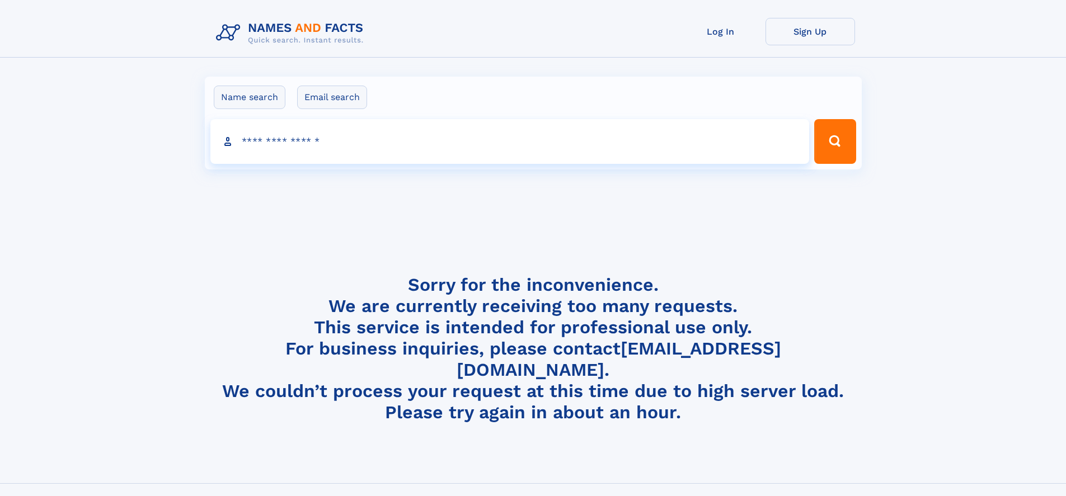 The image size is (1066, 496). I want to click on label: Name search, so click(249, 97).